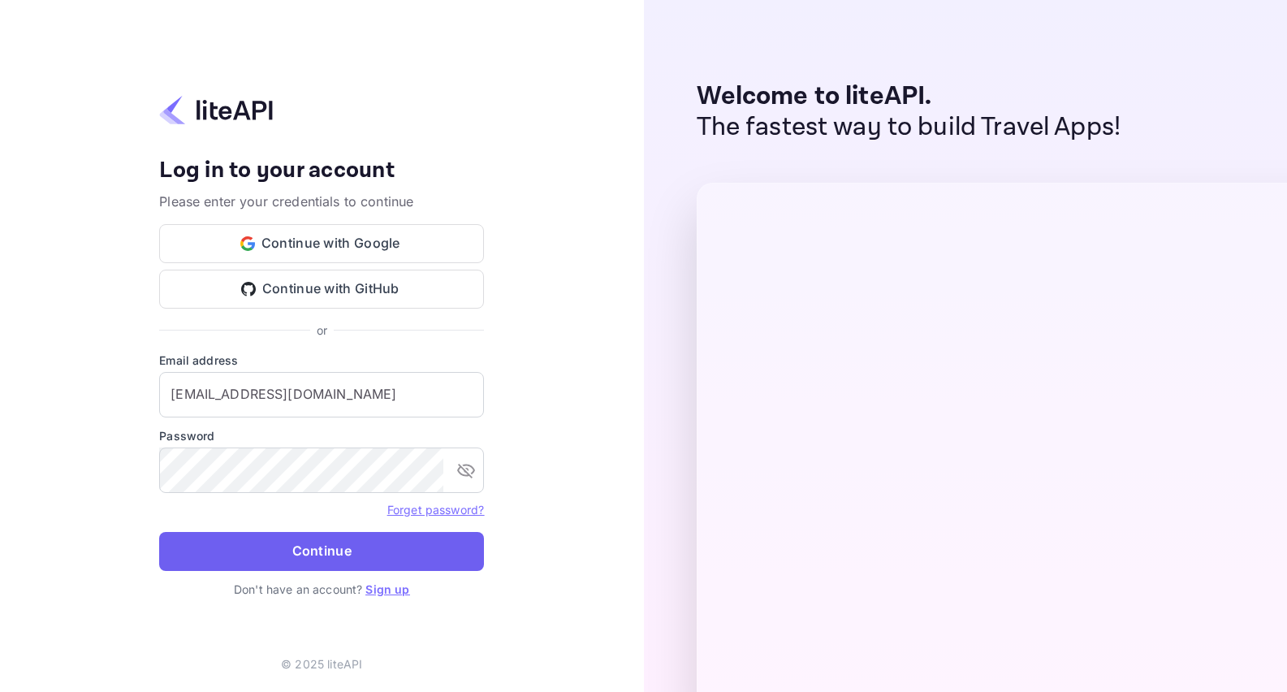 The width and height of the screenshot is (1287, 692). I want to click on label: Password, so click(321, 435).